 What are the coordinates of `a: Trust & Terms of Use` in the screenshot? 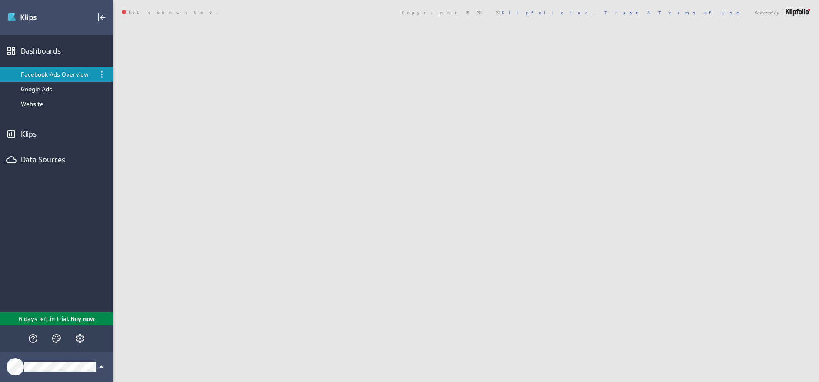 It's located at (675, 13).